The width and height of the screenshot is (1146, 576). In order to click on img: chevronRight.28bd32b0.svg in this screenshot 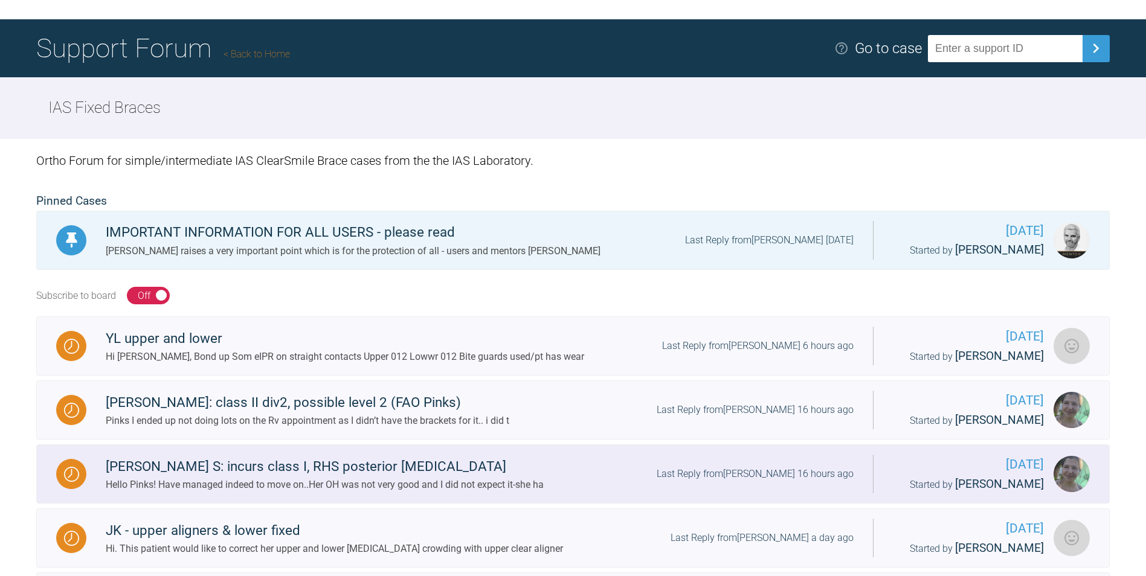, I will do `click(1096, 48)`.